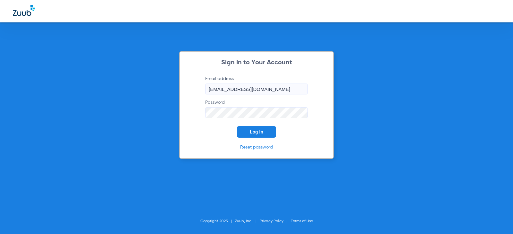 Image resolution: width=513 pixels, height=234 pixels. Describe the element at coordinates (256, 132) in the screenshot. I see `button: Log In` at that location.